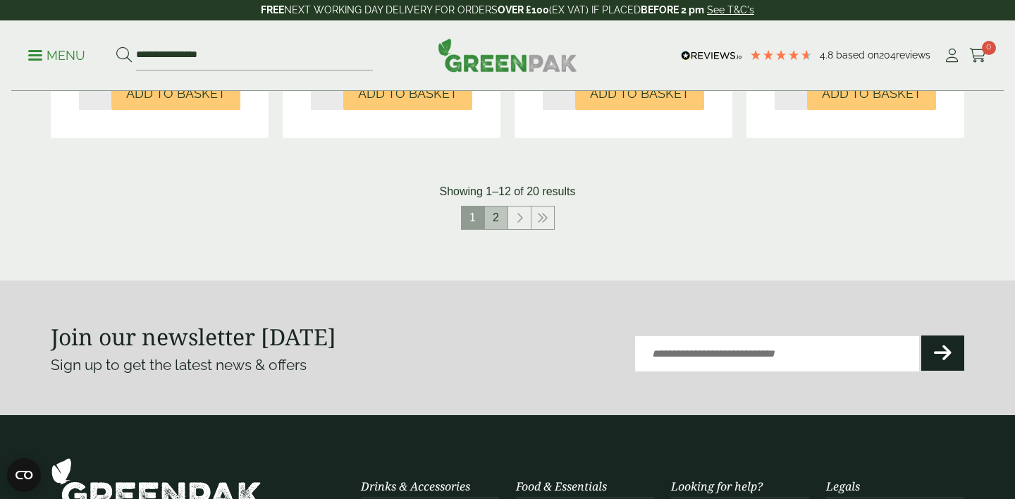 The height and width of the screenshot is (499, 1015). Describe the element at coordinates (523, 10) in the screenshot. I see `strong: OVER £100` at that location.